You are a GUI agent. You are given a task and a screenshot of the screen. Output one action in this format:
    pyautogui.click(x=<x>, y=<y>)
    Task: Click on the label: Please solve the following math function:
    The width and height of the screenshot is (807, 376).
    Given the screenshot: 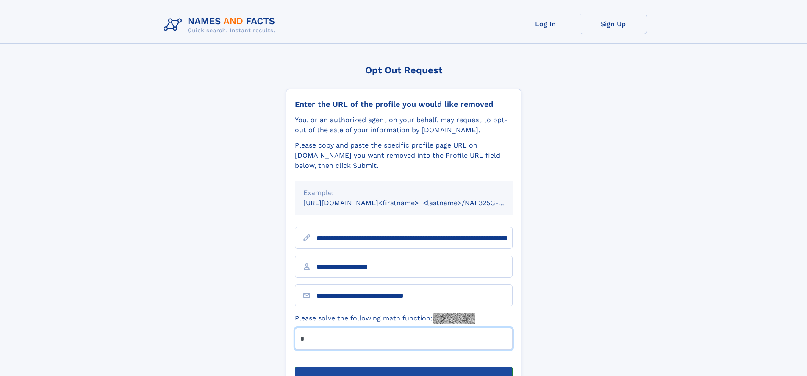 What is the action you would take?
    pyautogui.click(x=384, y=318)
    